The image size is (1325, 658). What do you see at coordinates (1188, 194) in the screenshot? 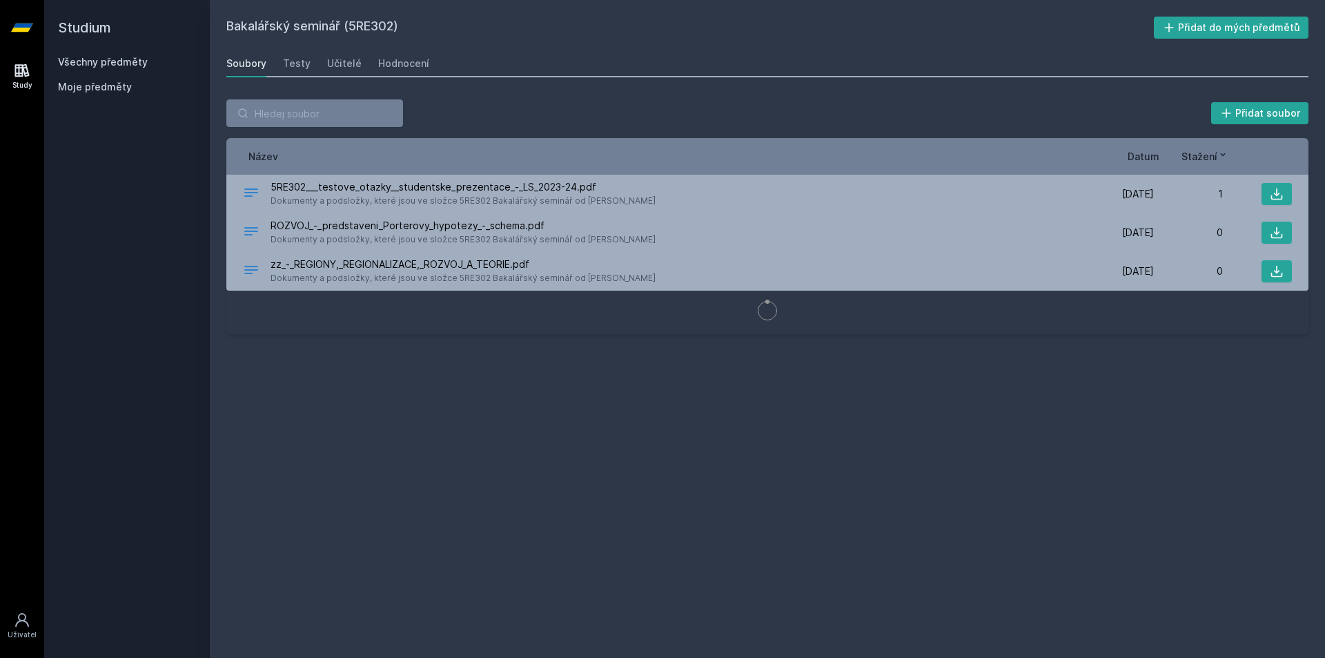
I see `div: 1` at bounding box center [1188, 194].